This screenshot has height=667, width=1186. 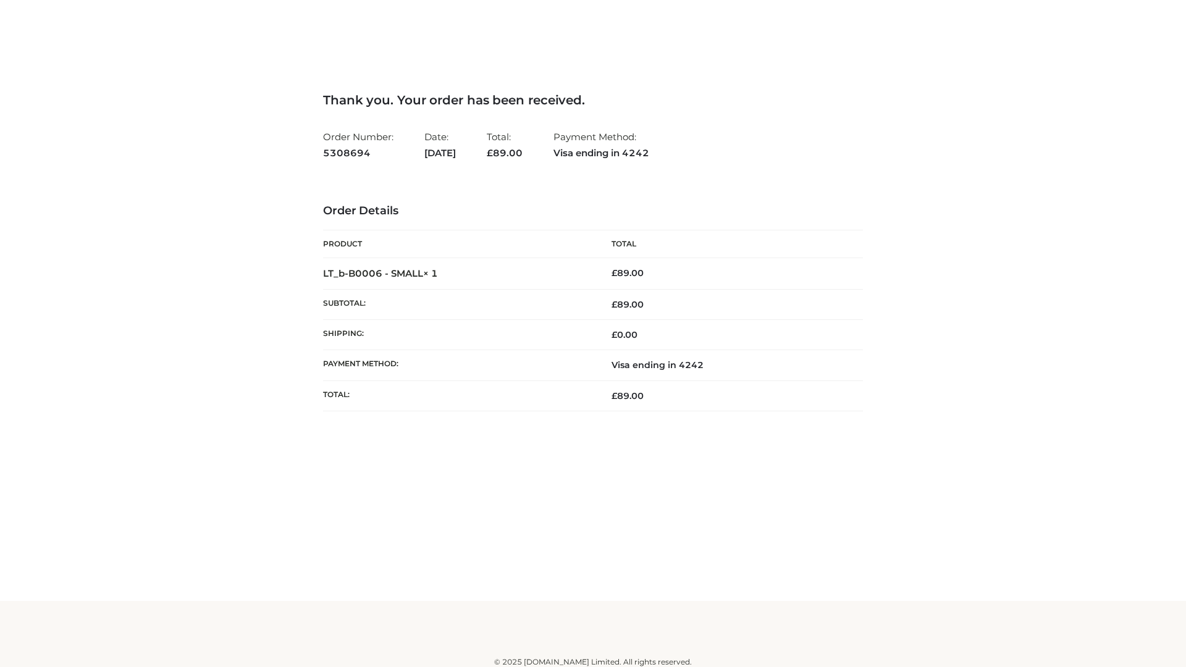 What do you see at coordinates (458, 395) in the screenshot?
I see `th: Total:` at bounding box center [458, 395].